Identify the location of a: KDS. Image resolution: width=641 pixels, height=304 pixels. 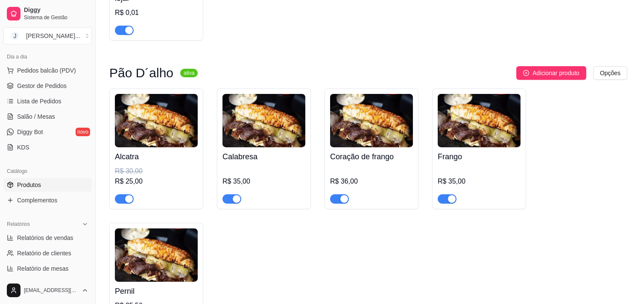
(47, 147).